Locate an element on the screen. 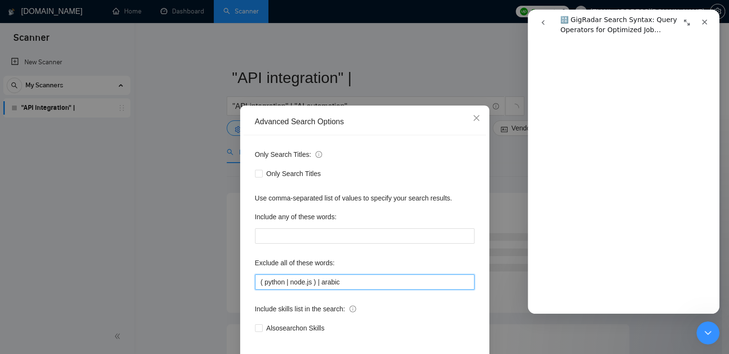 This screenshot has width=729, height=354. span: Only Search Titles is located at coordinates (294, 173).